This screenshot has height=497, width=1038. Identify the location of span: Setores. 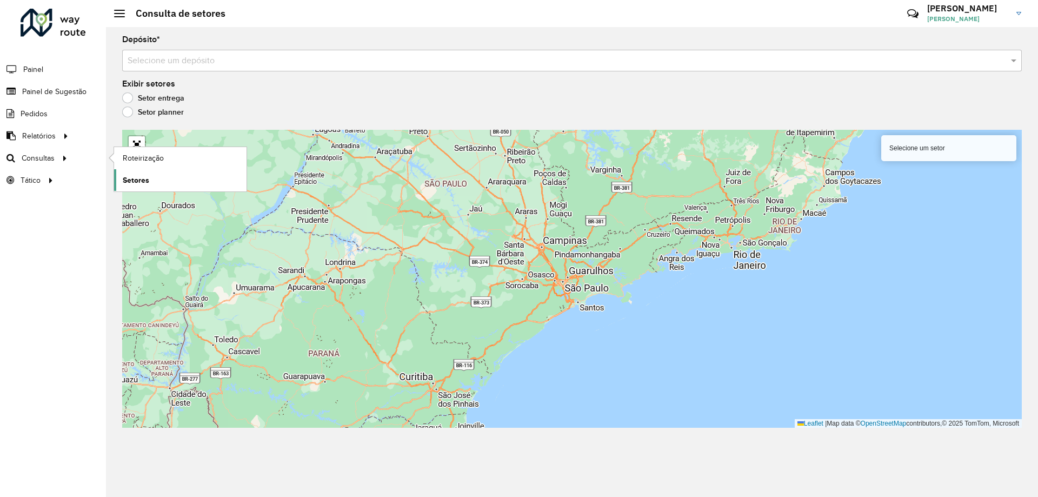
(136, 180).